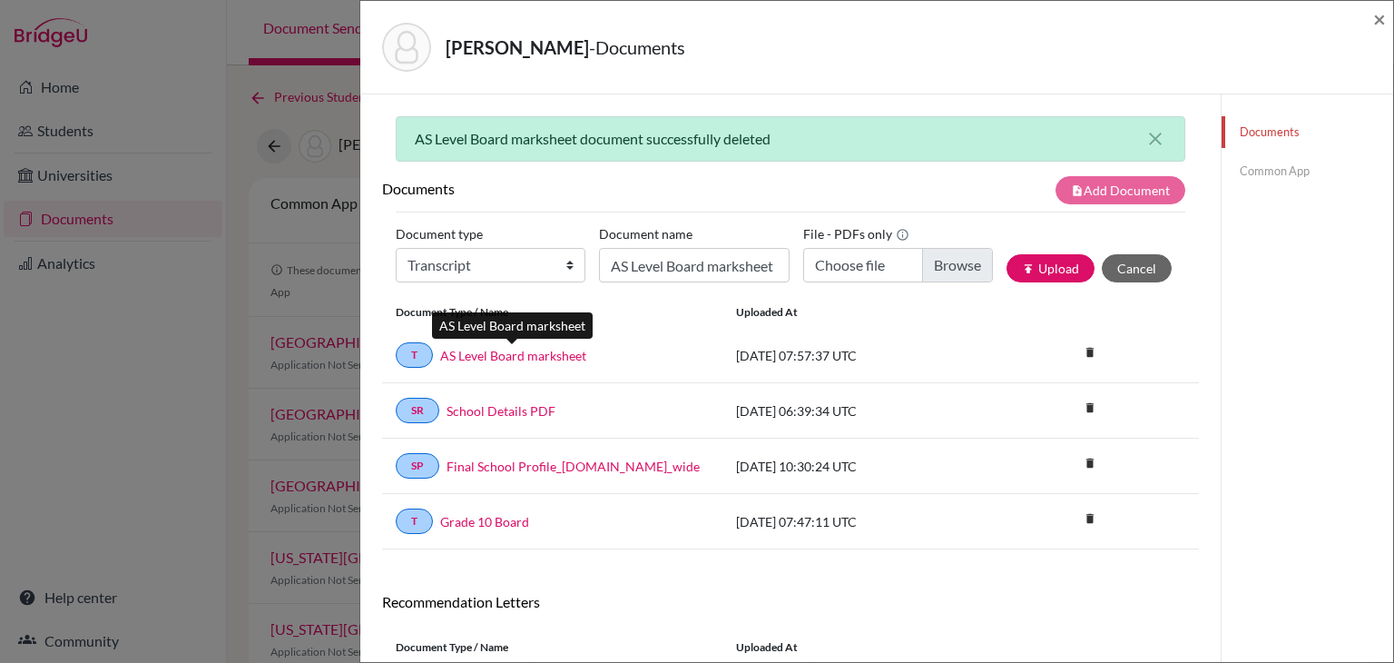 This screenshot has width=1394, height=663. What do you see at coordinates (586, 188) in the screenshot?
I see `h6: Documents` at bounding box center [586, 188].